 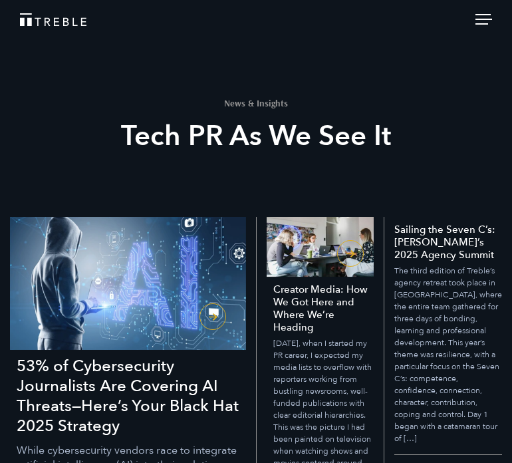 I want to click on a: Treble Homepage, so click(x=256, y=19).